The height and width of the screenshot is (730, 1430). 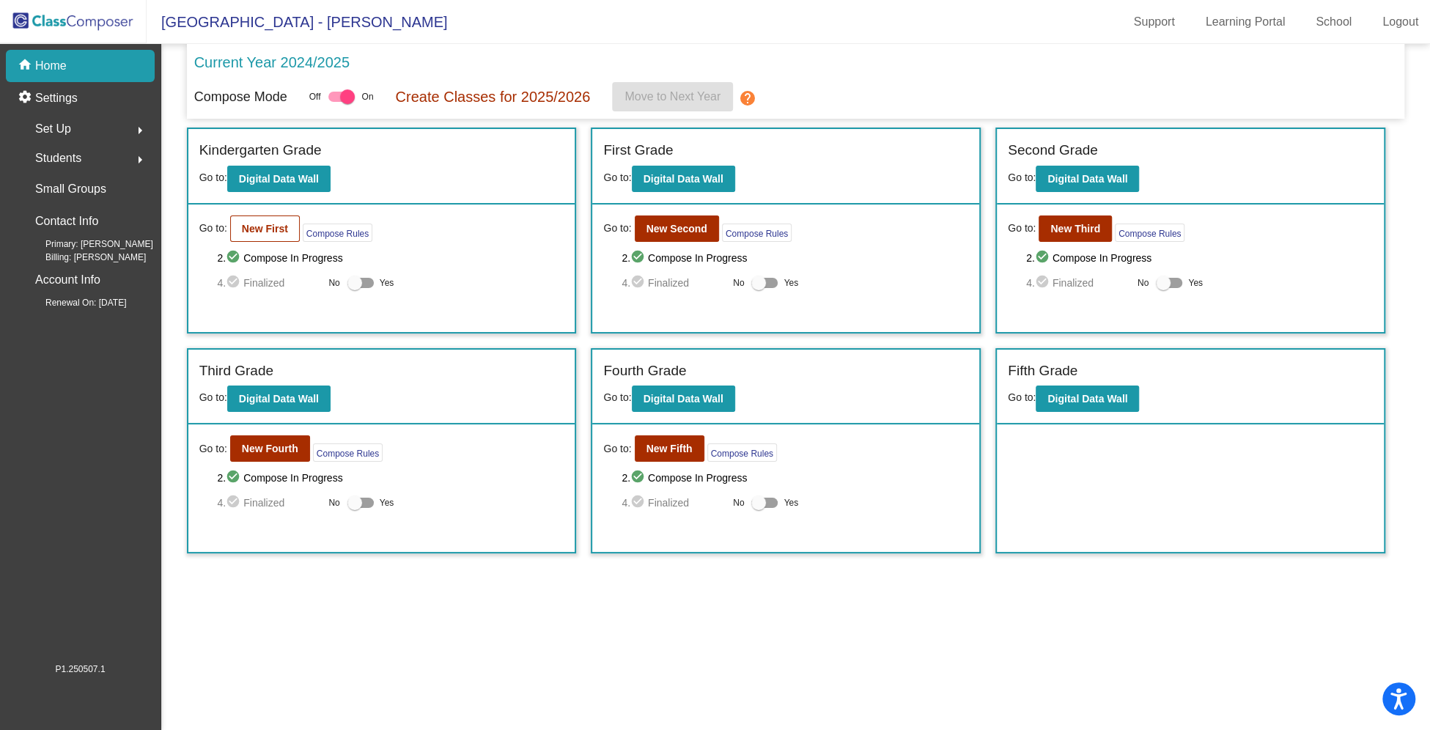 I want to click on button: Move to Next Year, so click(x=672, y=97).